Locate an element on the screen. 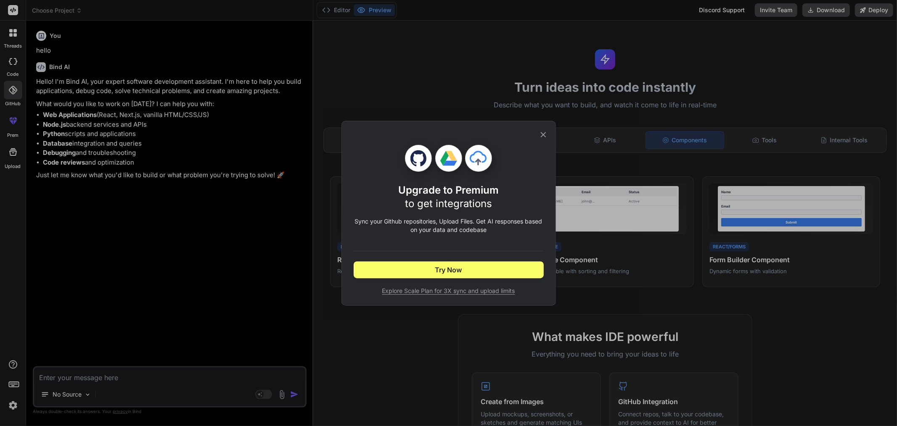 The height and width of the screenshot is (426, 897). p: Sync your Github repositories, Upload Files. Get AI responses based on your data and codebase is located at coordinates (449, 225).